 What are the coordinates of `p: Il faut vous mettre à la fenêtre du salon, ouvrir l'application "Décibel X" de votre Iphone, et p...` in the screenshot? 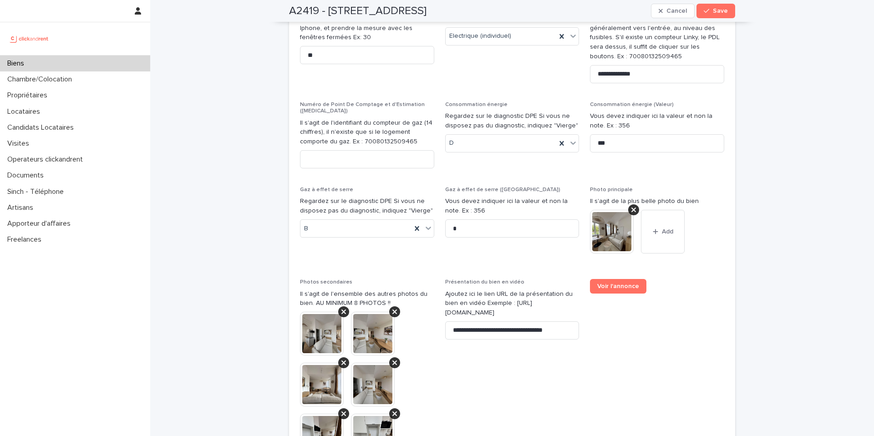 It's located at (367, 23).